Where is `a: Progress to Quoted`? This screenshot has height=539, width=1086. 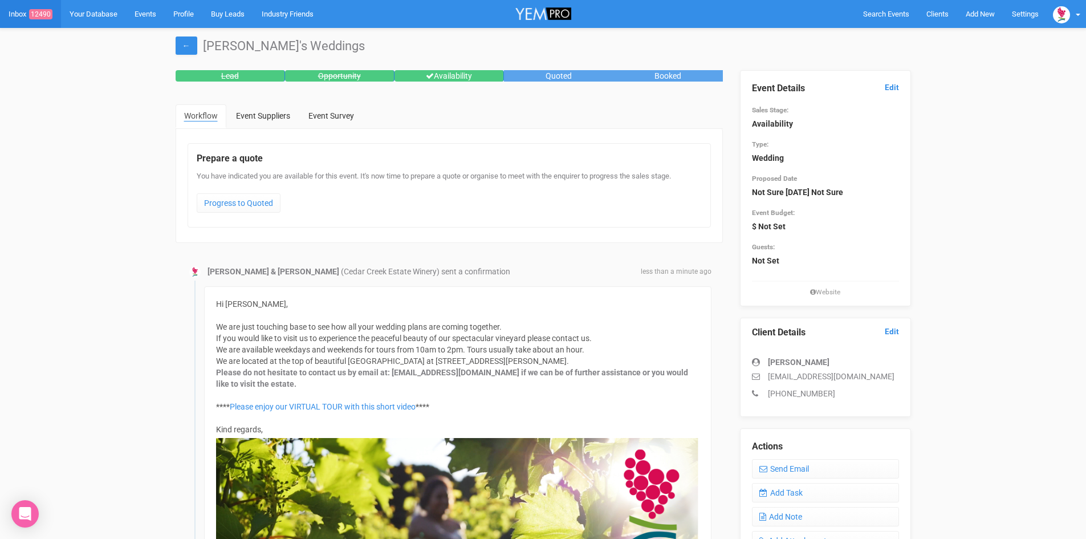 a: Progress to Quoted is located at coordinates (238, 203).